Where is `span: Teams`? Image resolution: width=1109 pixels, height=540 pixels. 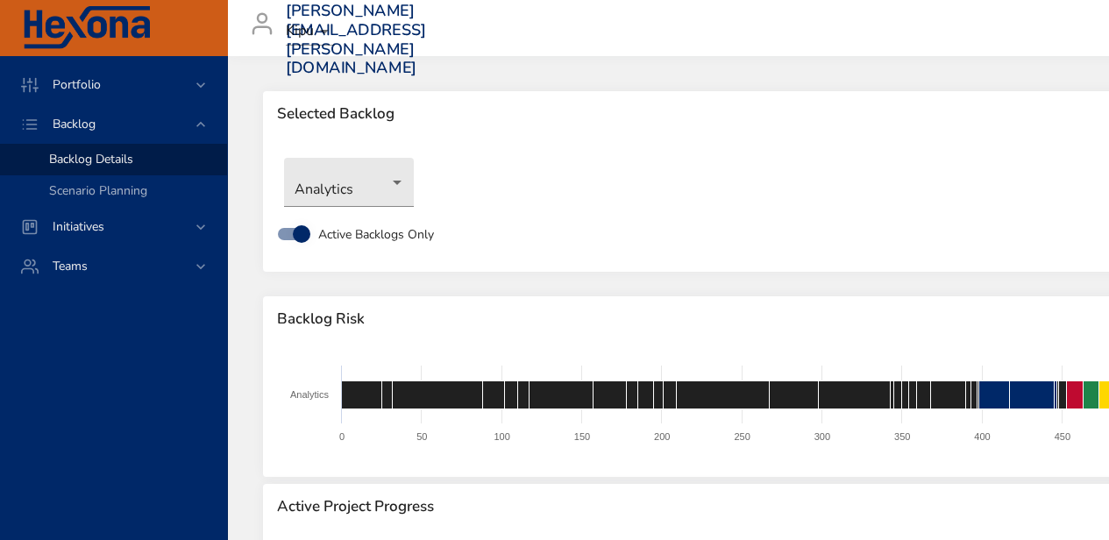 span: Teams is located at coordinates (70, 266).